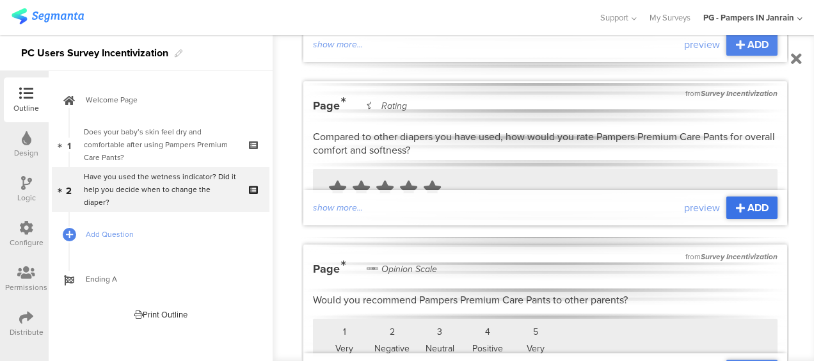 The height and width of the screenshot is (361, 814). I want to click on div: Negative, so click(392, 348).